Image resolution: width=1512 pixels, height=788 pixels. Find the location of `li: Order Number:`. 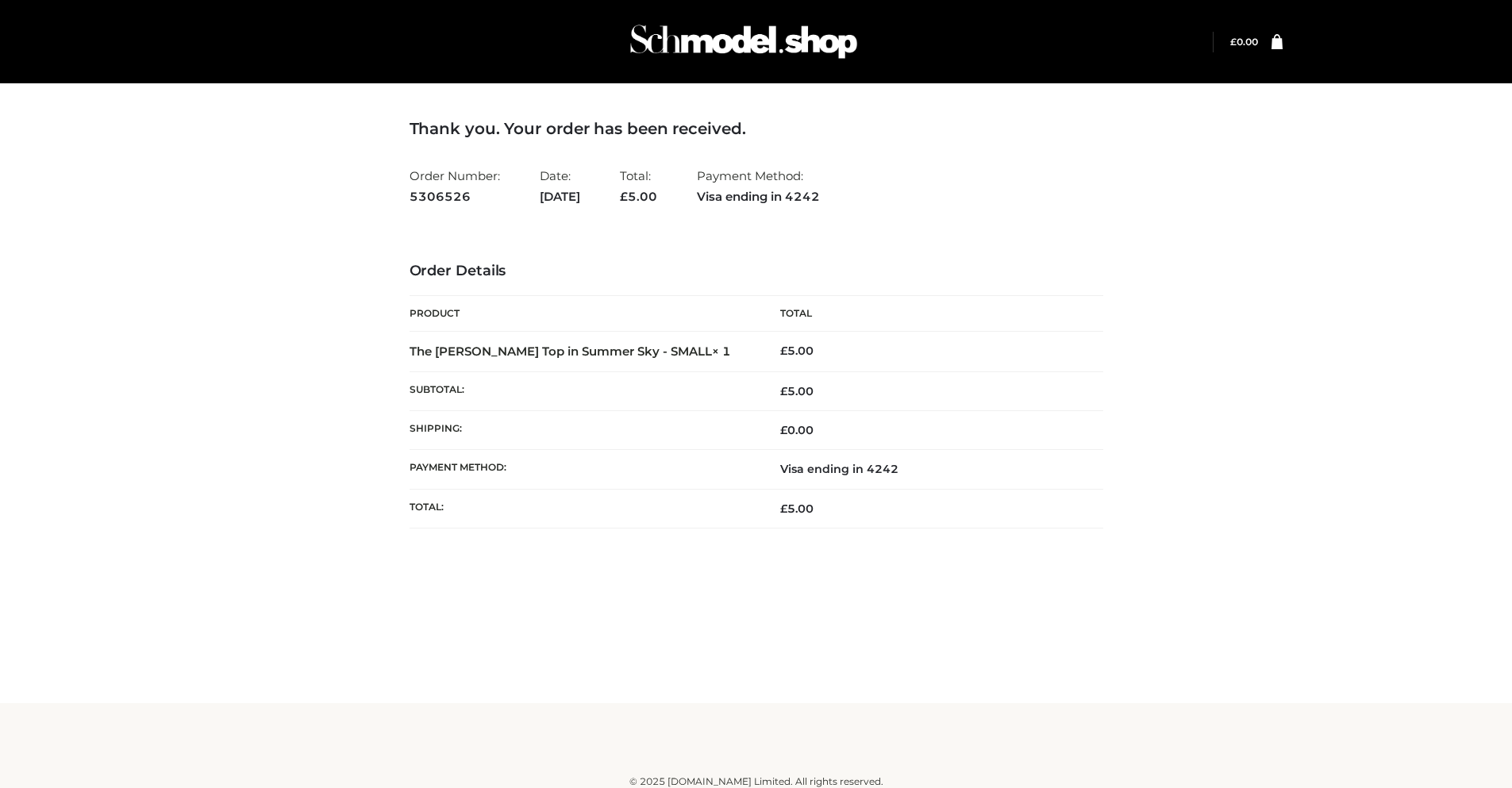

li: Order Number: is located at coordinates (455, 186).